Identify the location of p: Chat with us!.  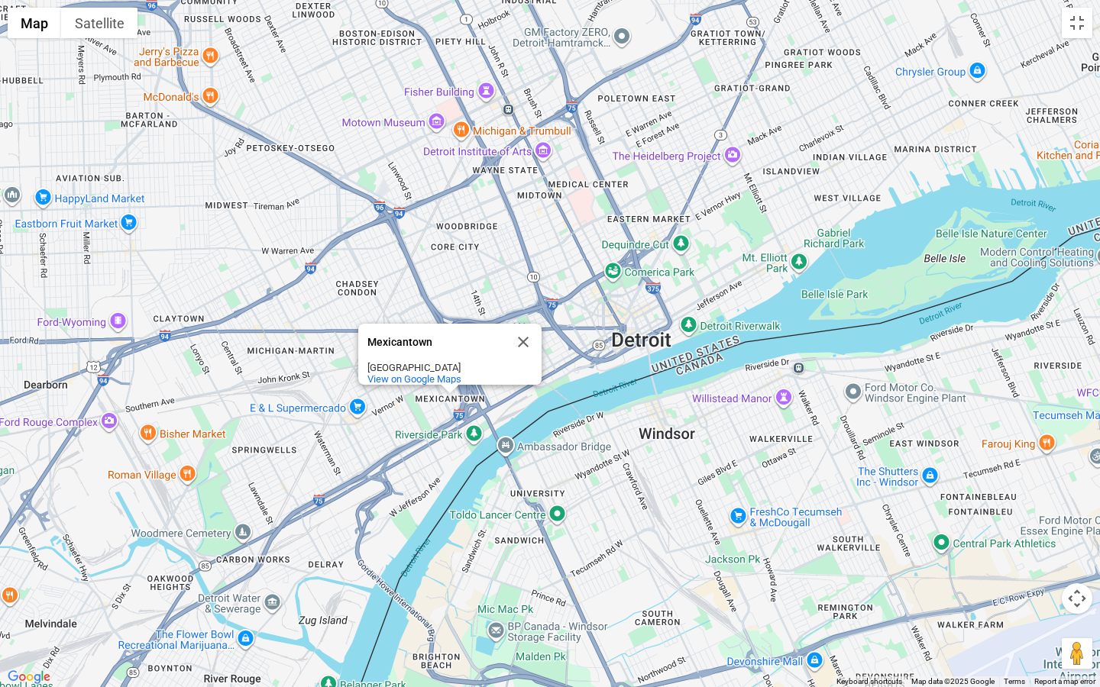
(97, 33).